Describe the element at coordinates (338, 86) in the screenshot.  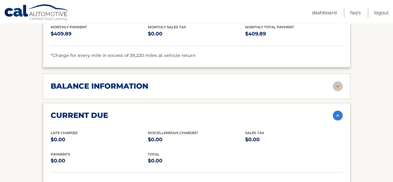
I see `img: accordion-rest.svg` at that location.